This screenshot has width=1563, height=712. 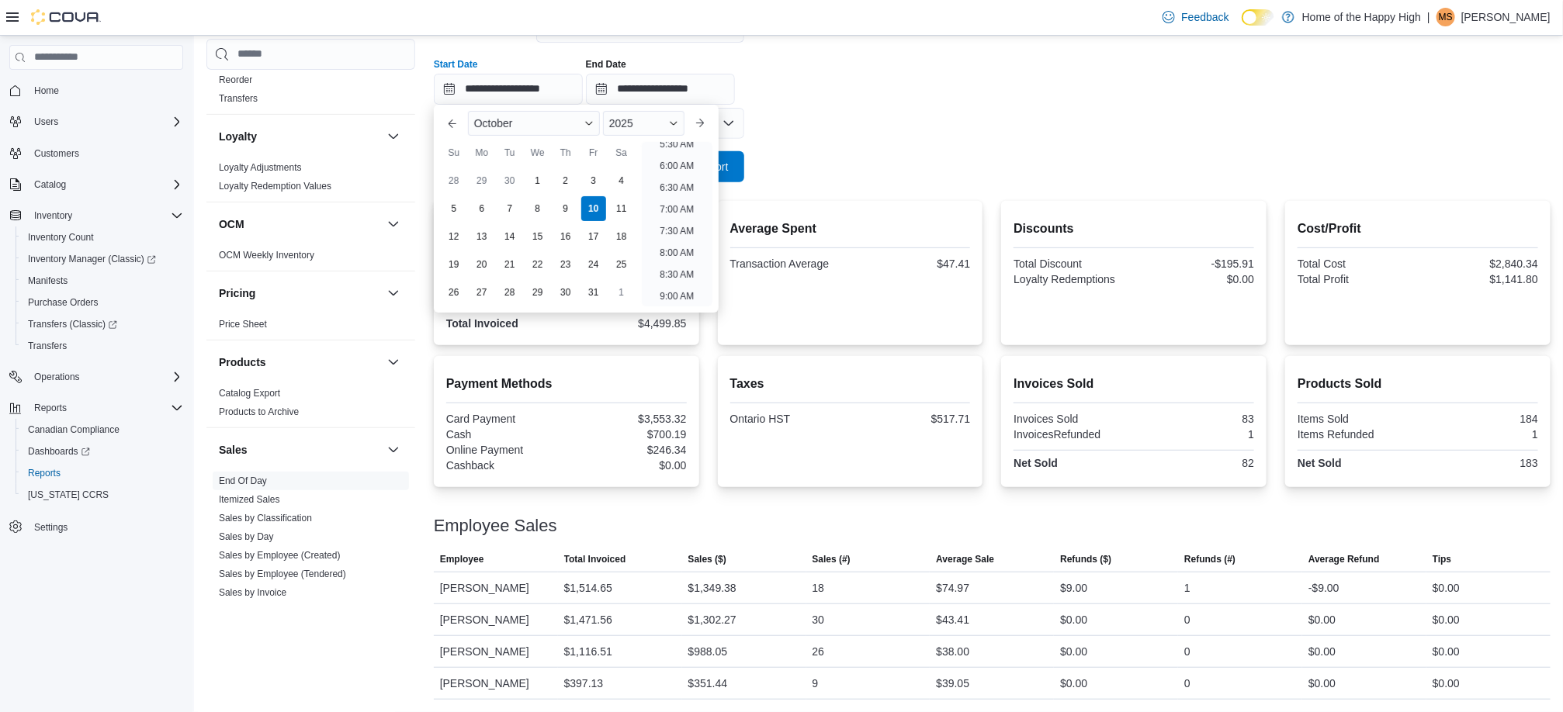 What do you see at coordinates (96, 122) in the screenshot?
I see `button: Users` at bounding box center [96, 122].